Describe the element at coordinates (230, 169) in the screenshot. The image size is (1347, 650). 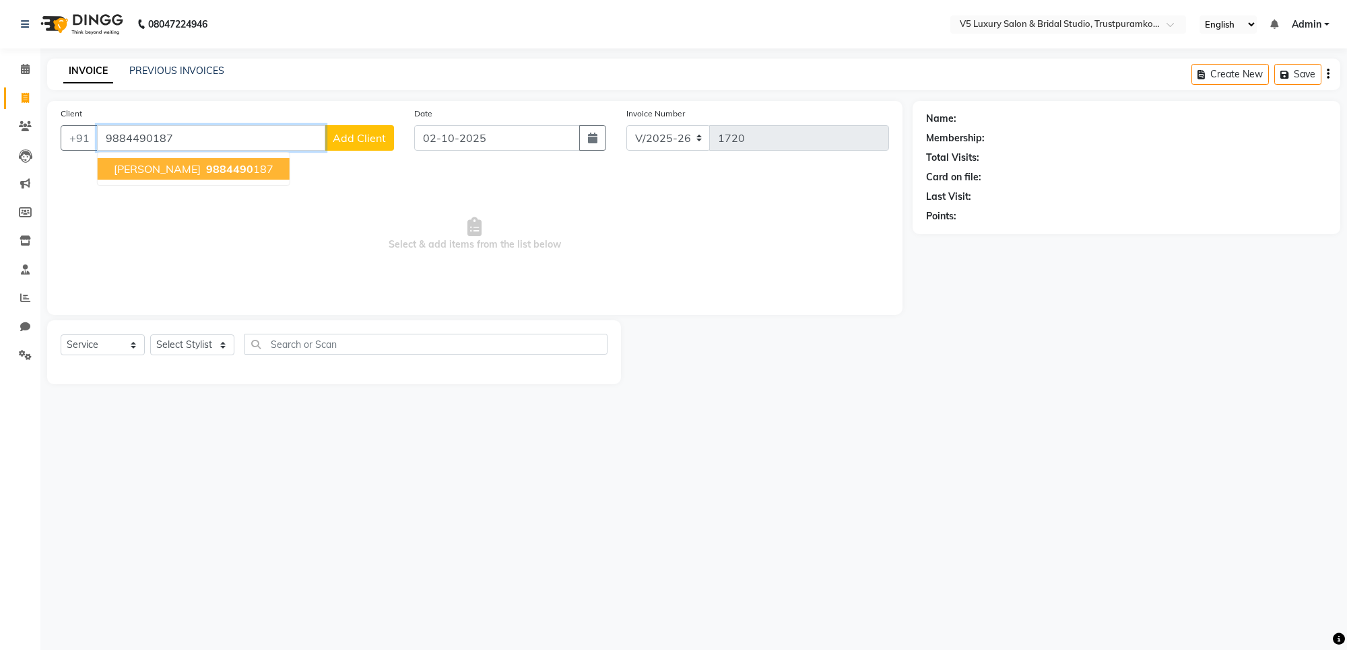
I see `span: 9884490` at that location.